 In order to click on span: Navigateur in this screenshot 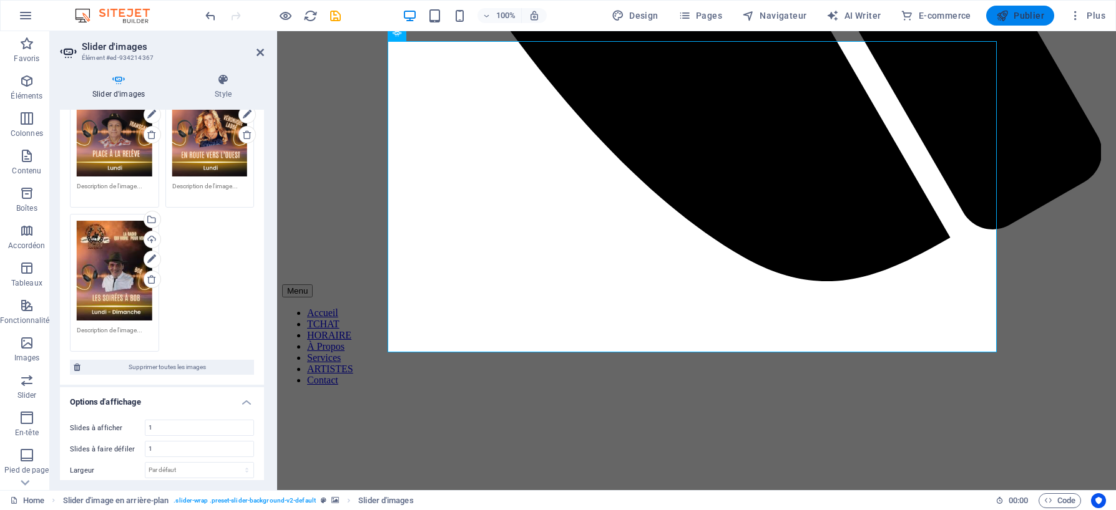, I will do `click(774, 16)`.